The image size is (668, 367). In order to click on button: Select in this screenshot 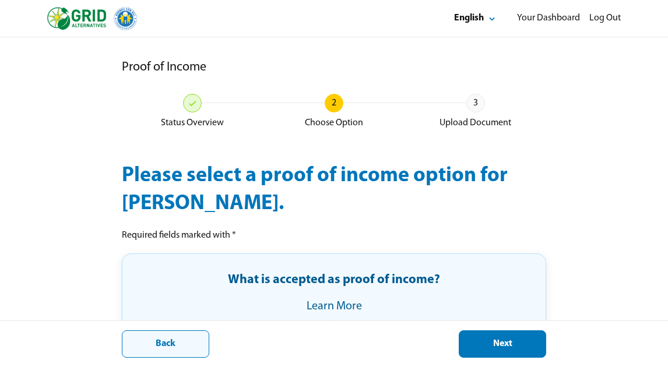, I will do `click(476, 18)`.